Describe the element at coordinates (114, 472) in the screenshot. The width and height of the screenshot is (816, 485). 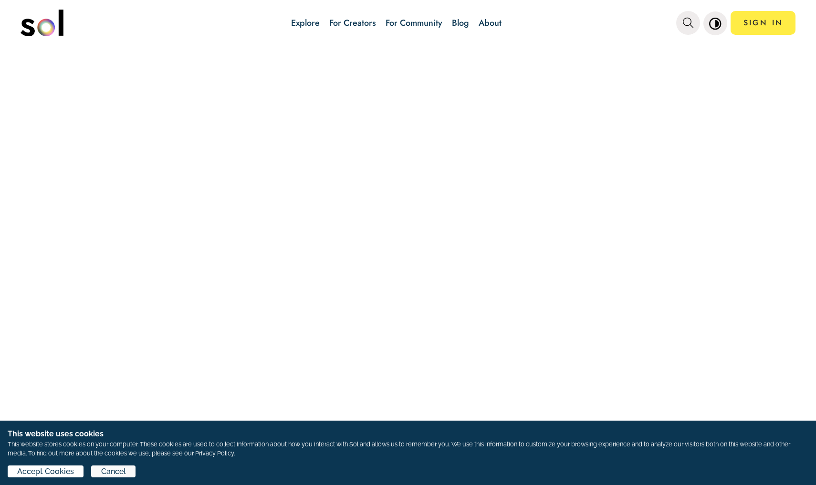
I see `span: Cancel` at that location.